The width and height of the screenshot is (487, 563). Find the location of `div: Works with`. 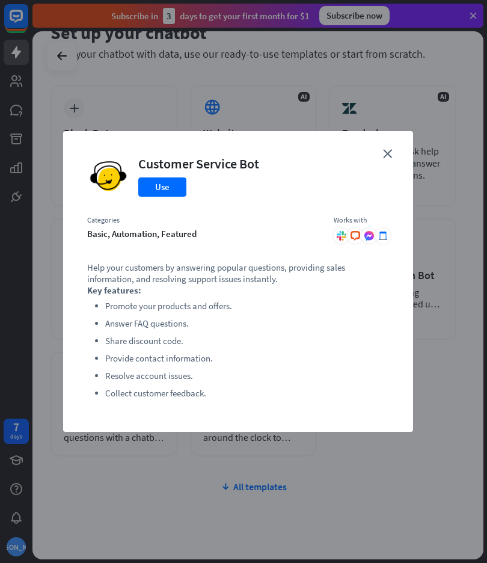

div: Works with is located at coordinates (362, 220).